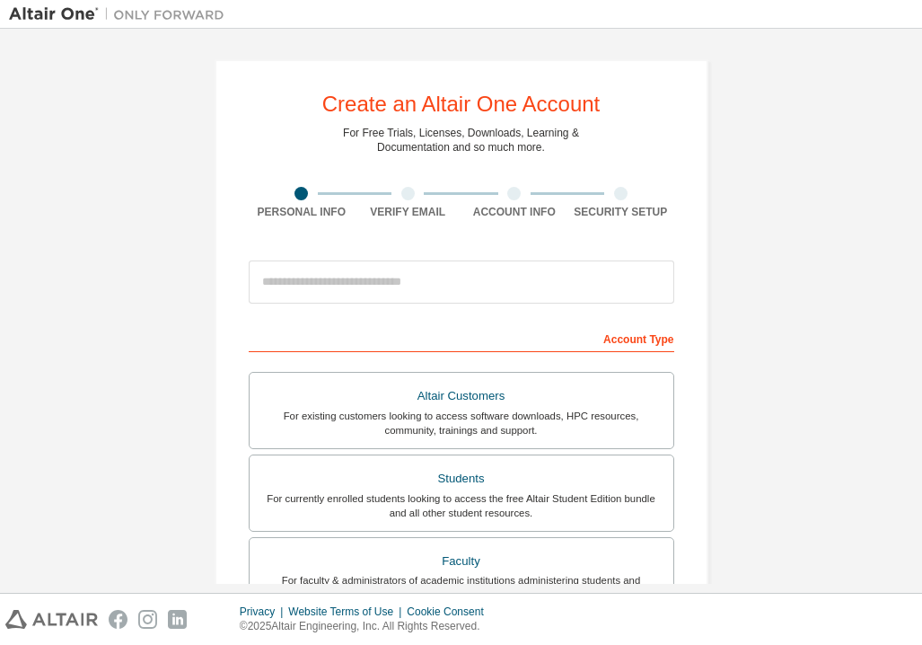  I want to click on p: © 2025 Altair Engineering, Inc. All Rights Reserved., so click(367, 626).